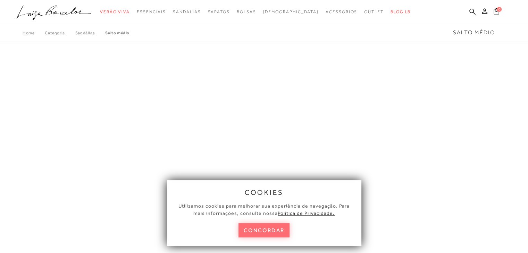 The image size is (528, 253). I want to click on span: cookies, so click(264, 193).